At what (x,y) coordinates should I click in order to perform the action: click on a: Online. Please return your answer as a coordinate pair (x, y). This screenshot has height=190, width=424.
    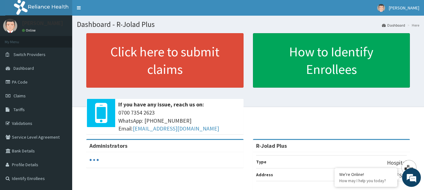
    Looking at the image, I should click on (29, 30).